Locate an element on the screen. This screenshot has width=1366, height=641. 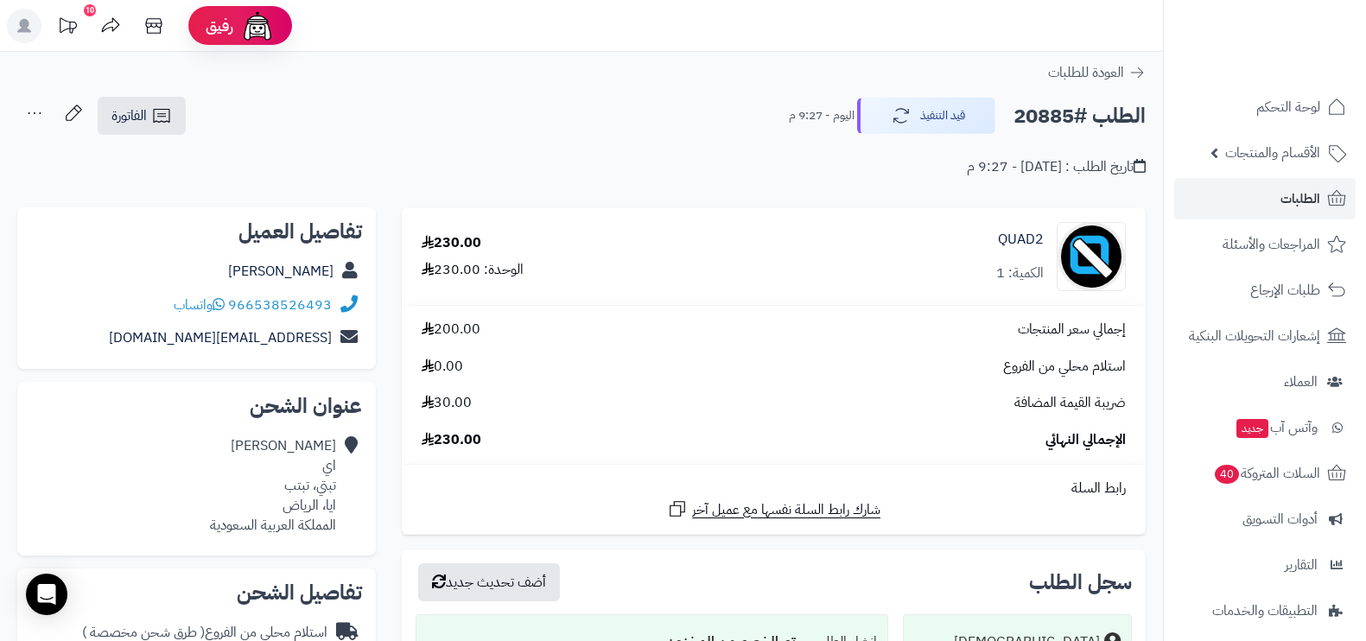
span: وآتس آب is located at coordinates (1276, 428).